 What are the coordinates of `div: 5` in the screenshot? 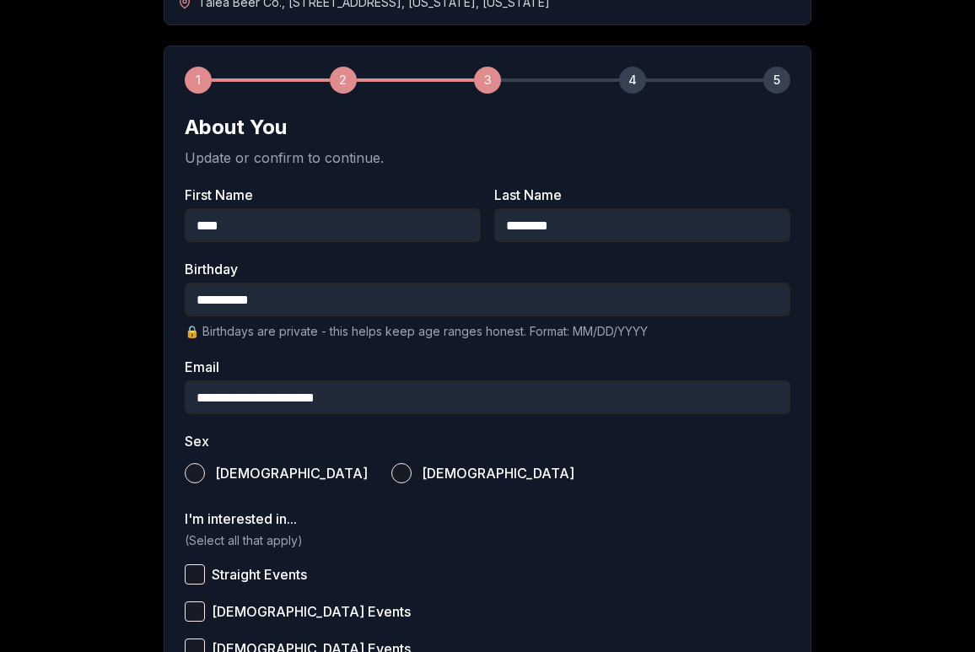 It's located at (777, 80).